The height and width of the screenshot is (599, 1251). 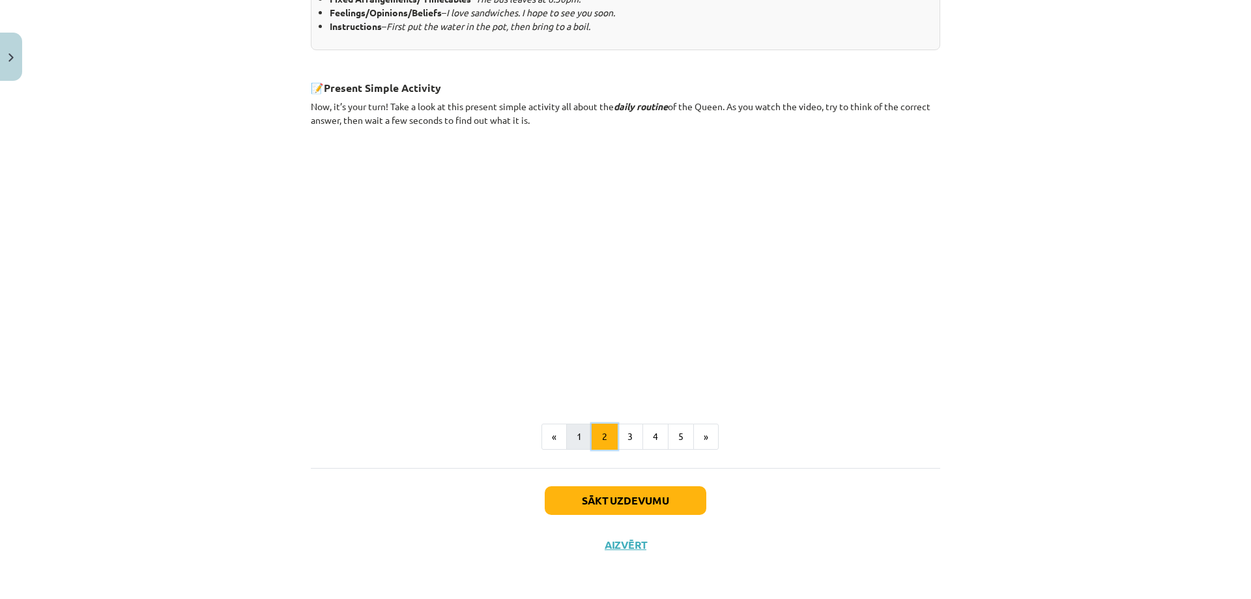 What do you see at coordinates (640, 106) in the screenshot?
I see `i: daily routine` at bounding box center [640, 106].